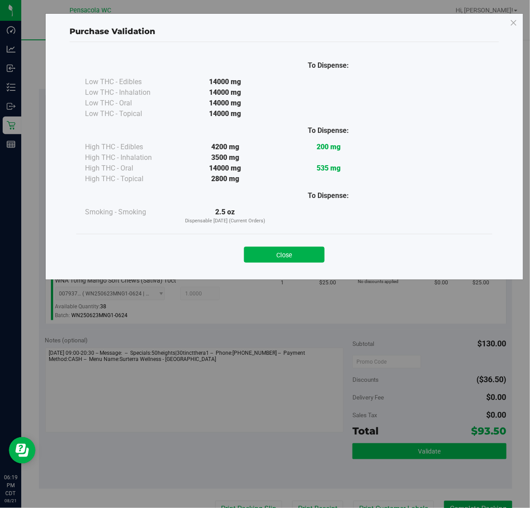 The height and width of the screenshot is (508, 530). Describe the element at coordinates (225, 216) in the screenshot. I see `div: 2.5 oz` at that location.